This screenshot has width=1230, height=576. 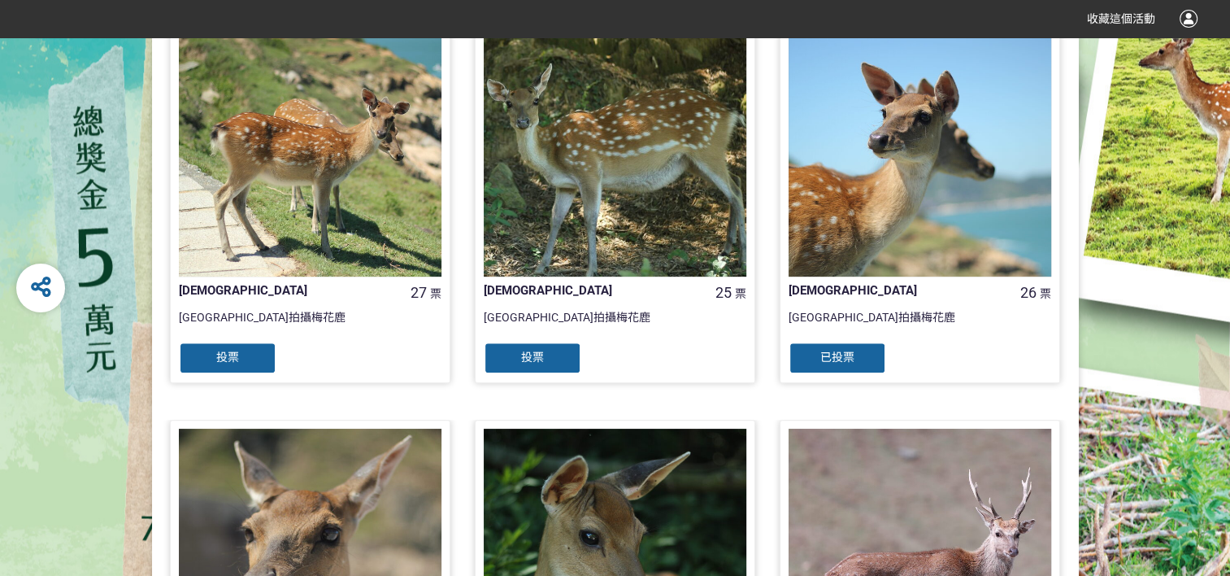 I want to click on span: 25, so click(x=724, y=292).